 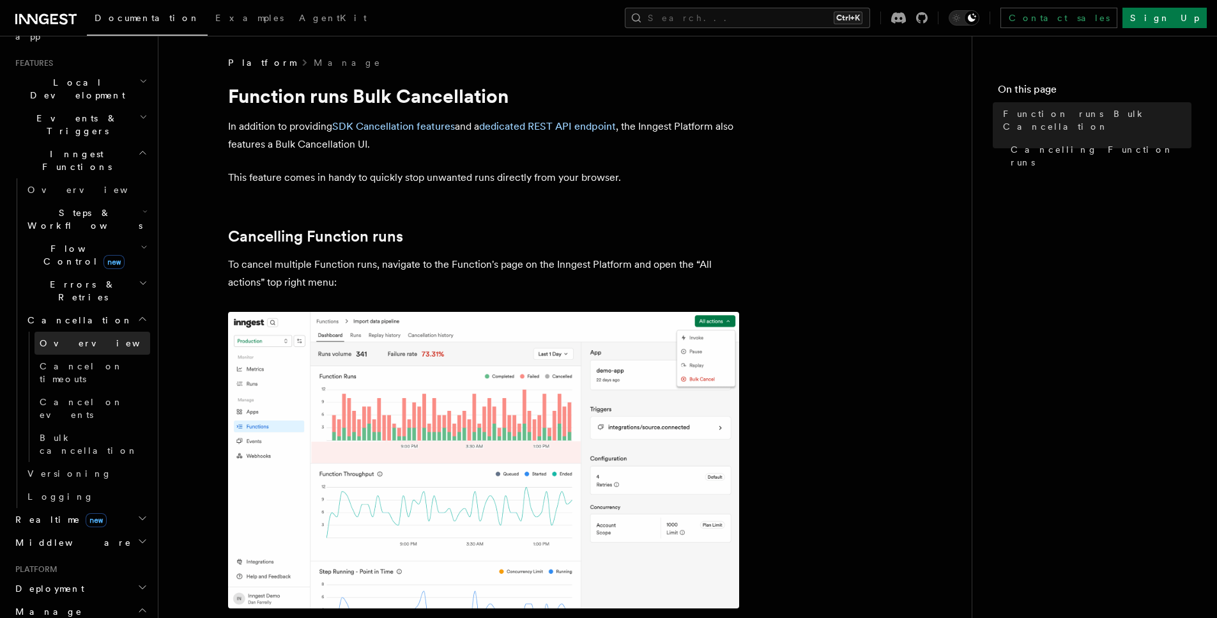 What do you see at coordinates (748, 18) in the screenshot?
I see `button: Search...Ctrl+K` at bounding box center [748, 18].